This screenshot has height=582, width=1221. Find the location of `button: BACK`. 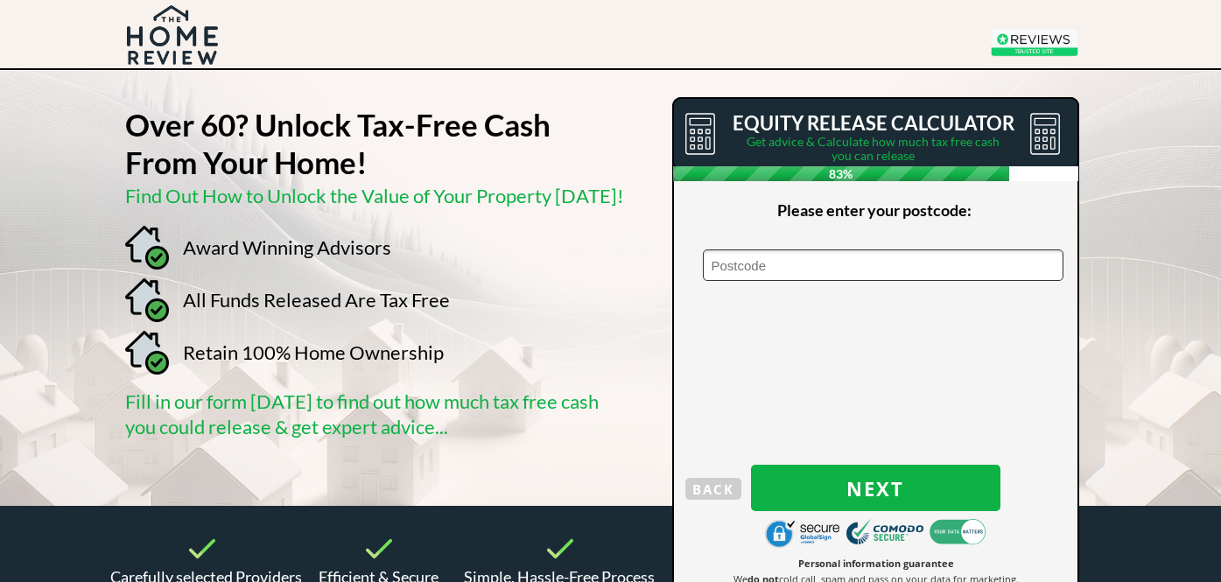

button: BACK is located at coordinates (713, 488).